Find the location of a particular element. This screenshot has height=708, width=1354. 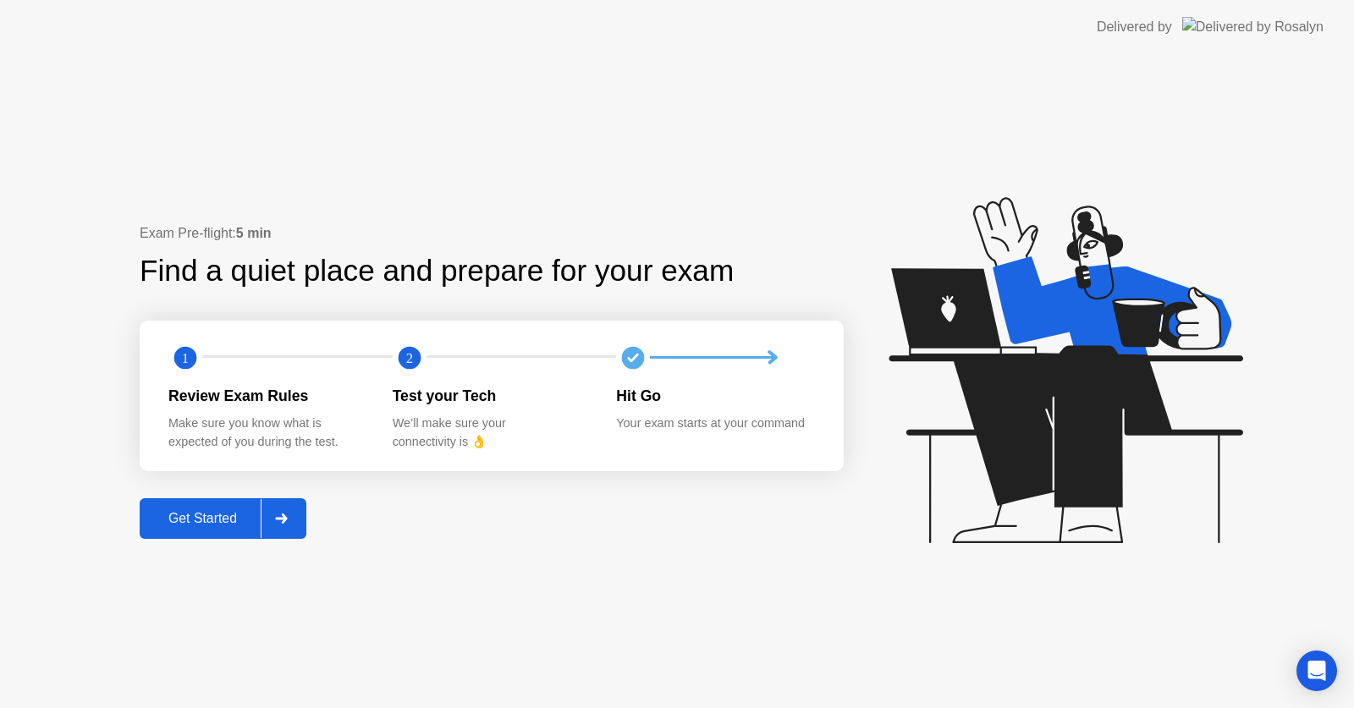

div: Test your Tech is located at coordinates (491, 396).